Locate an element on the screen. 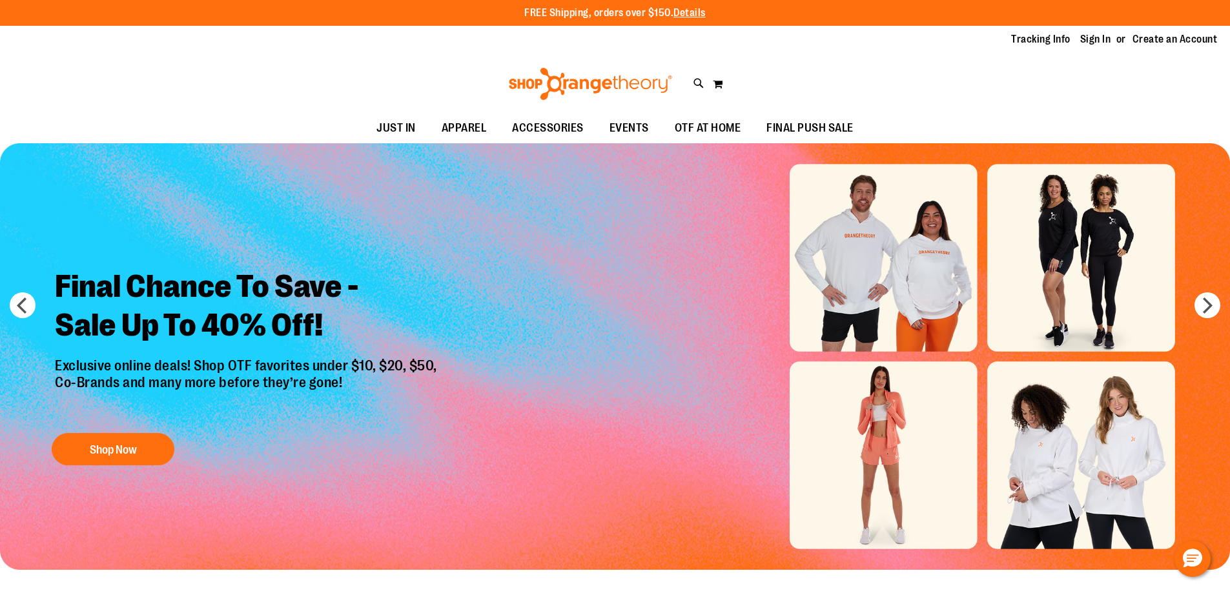 This screenshot has height=593, width=1230. a: Tracking Info is located at coordinates (1041, 39).